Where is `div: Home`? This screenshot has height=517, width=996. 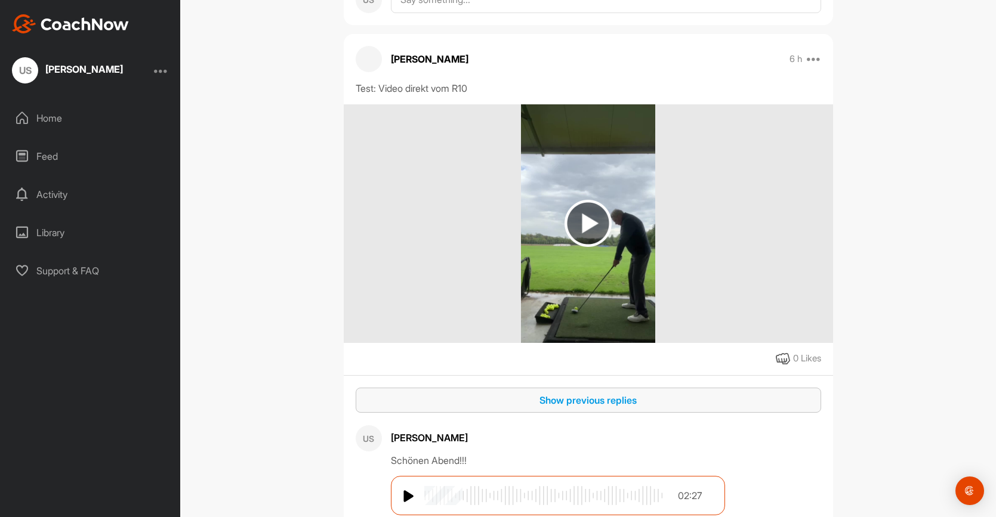 div: Home is located at coordinates (91, 118).